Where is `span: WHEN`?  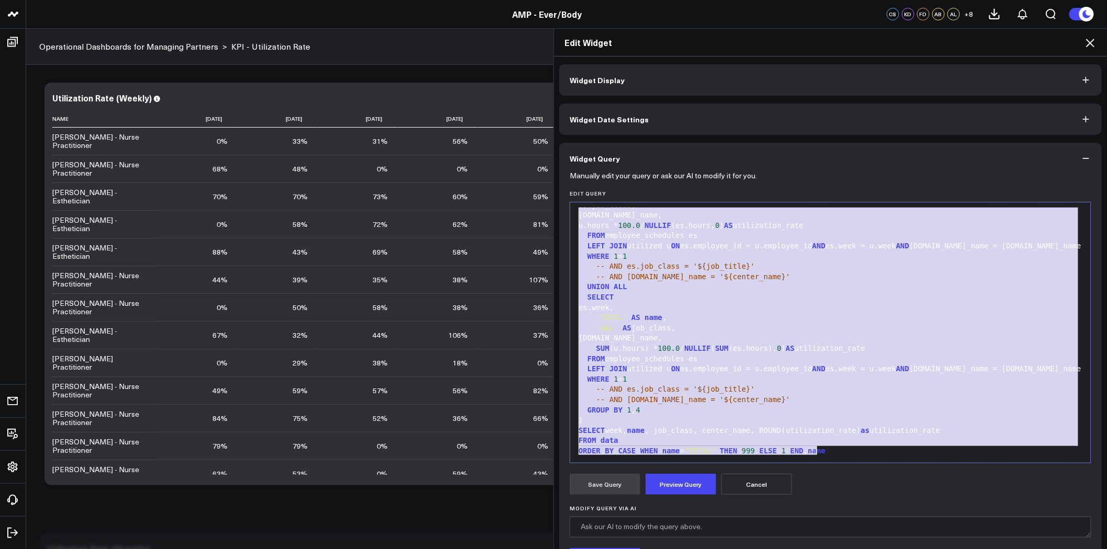
span: WHEN is located at coordinates (649, 451).